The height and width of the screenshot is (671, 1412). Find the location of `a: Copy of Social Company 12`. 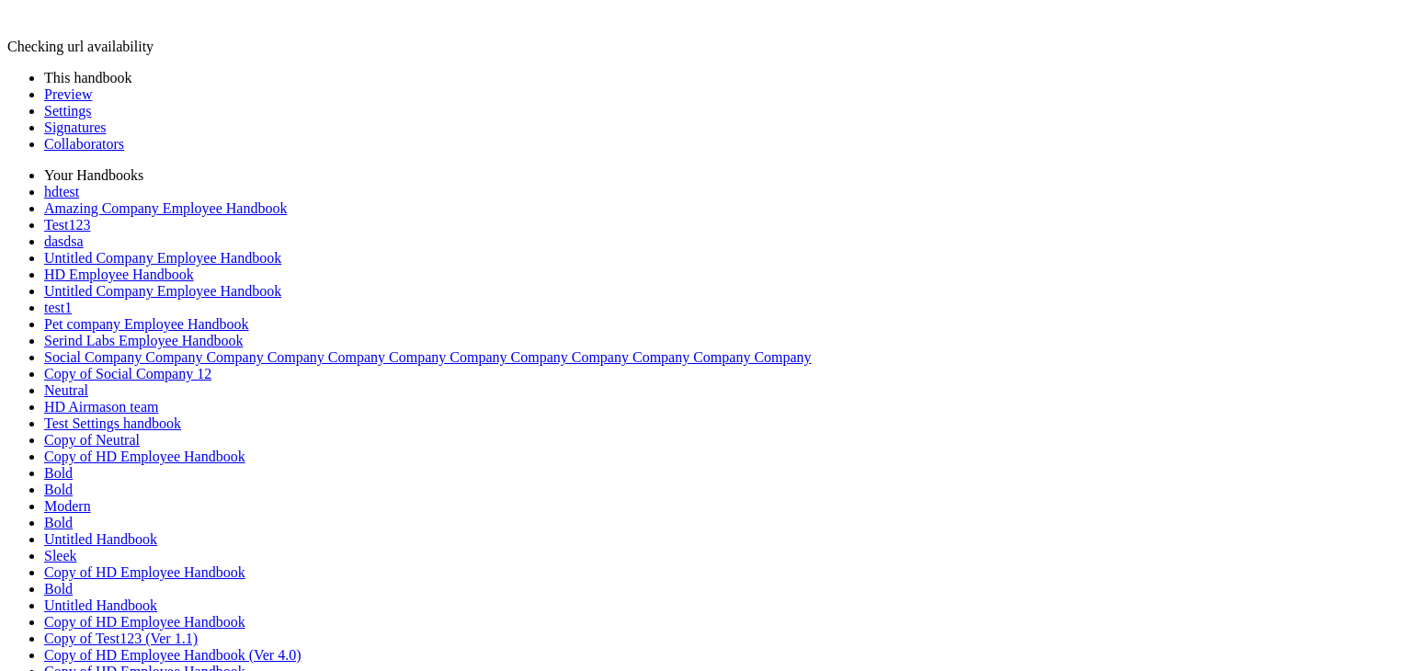

a: Copy of Social Company 12 is located at coordinates (128, 373).